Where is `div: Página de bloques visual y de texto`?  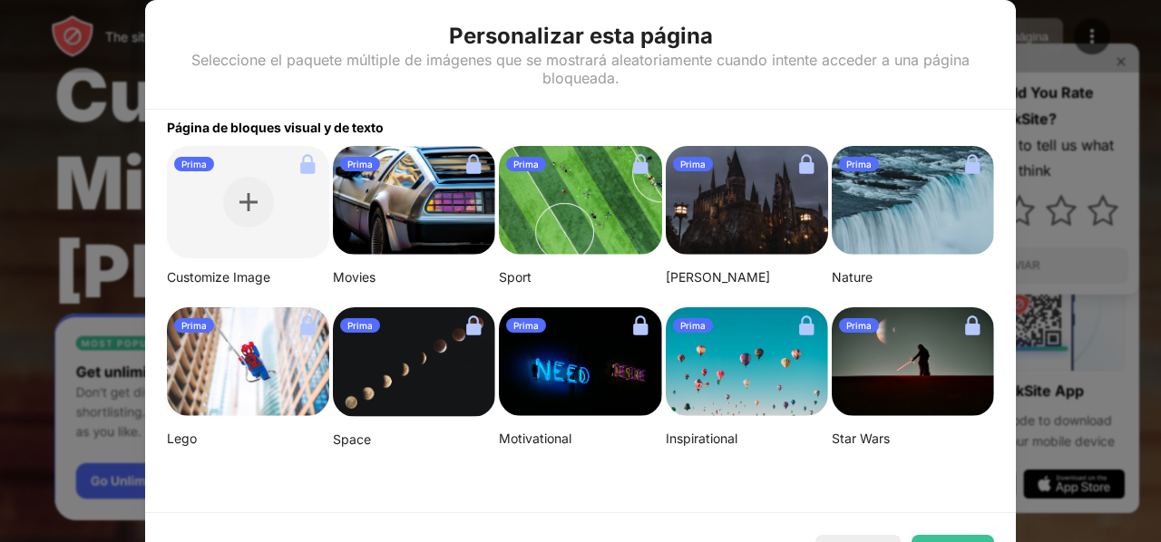
div: Página de bloques visual y de texto is located at coordinates (580, 122).